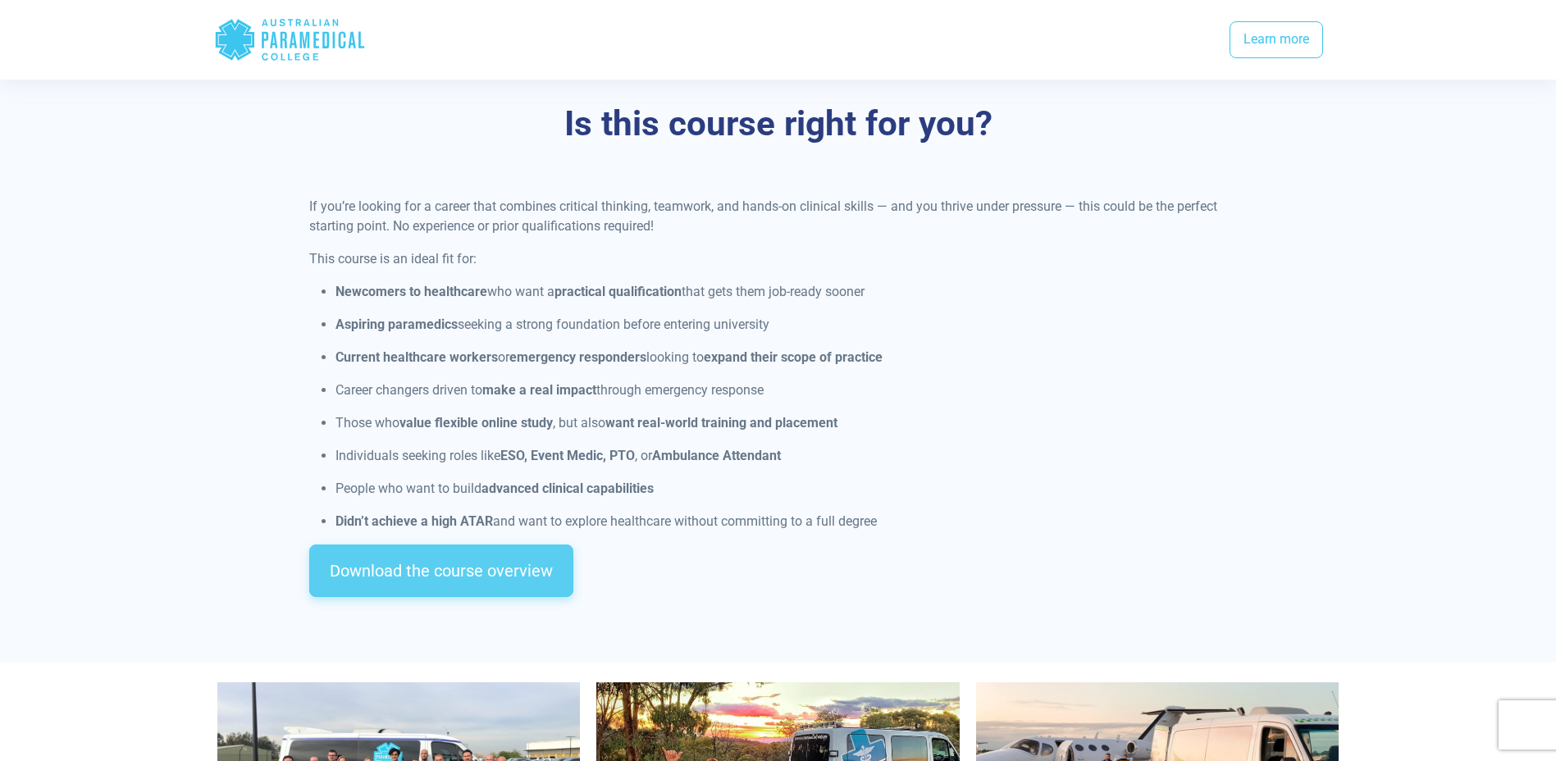  Describe the element at coordinates (793, 357) in the screenshot. I see `strong: expand their scope of practice` at that location.